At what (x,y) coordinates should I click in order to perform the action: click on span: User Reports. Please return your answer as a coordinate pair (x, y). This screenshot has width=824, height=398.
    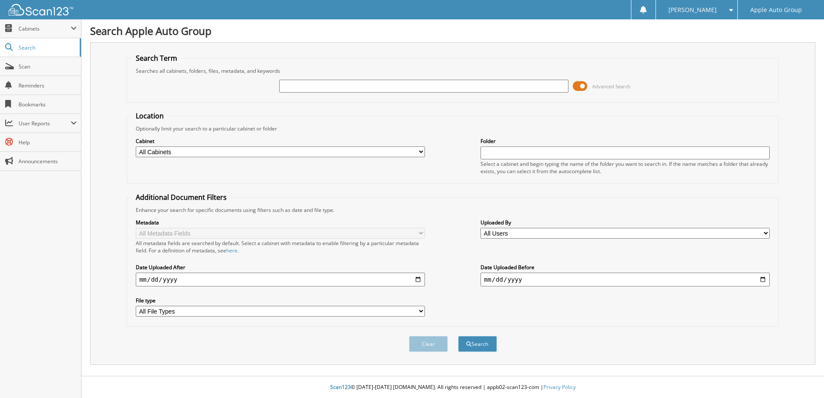
    Looking at the image, I should click on (44, 123).